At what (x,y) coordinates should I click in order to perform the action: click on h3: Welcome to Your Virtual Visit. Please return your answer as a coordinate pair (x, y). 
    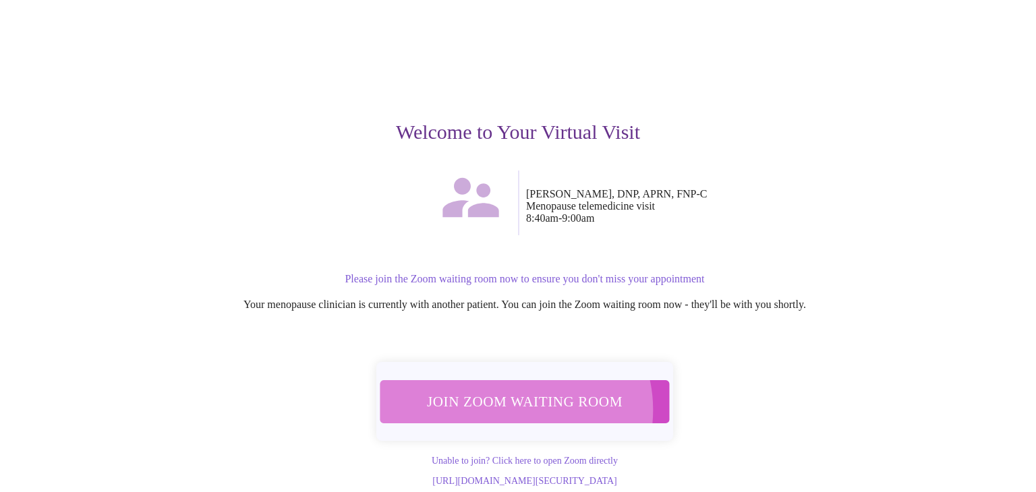
    Looking at the image, I should click on (518, 132).